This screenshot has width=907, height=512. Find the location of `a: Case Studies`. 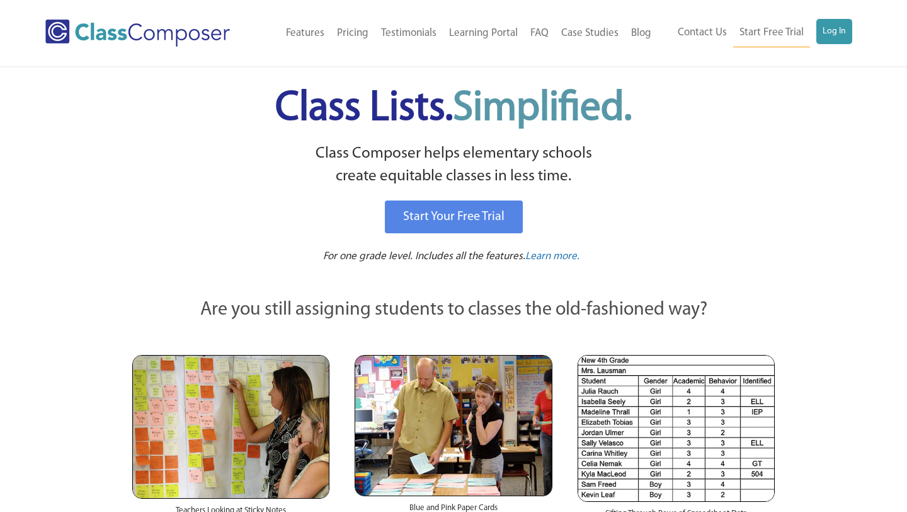

a: Case Studies is located at coordinates (590, 33).